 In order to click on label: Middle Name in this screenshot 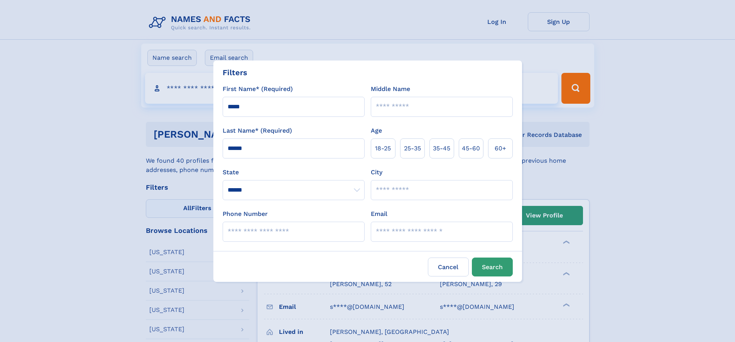, I will do `click(390, 89)`.